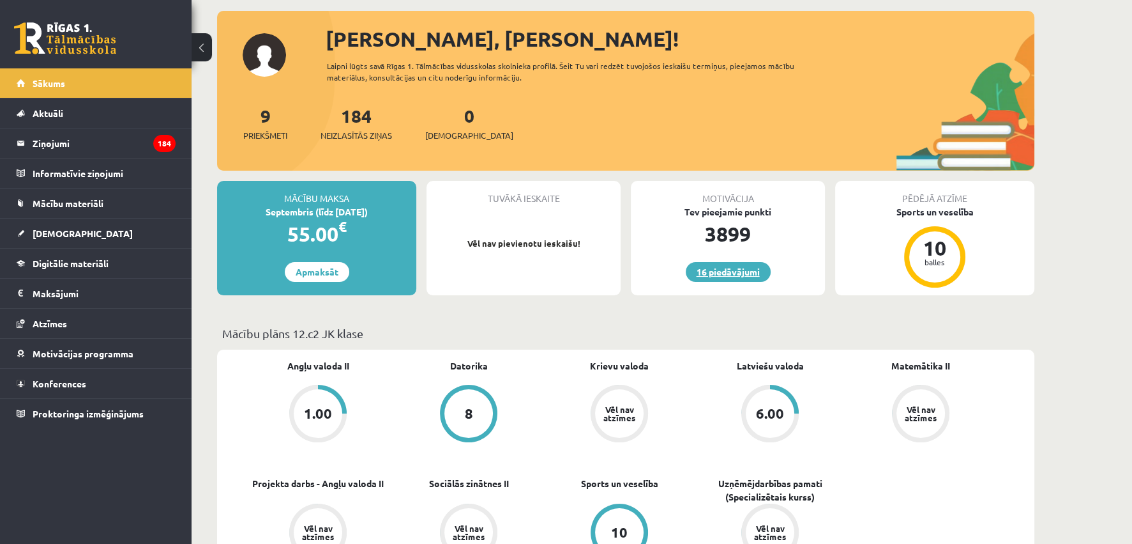 The image size is (1132, 544). I want to click on i: 184, so click(164, 143).